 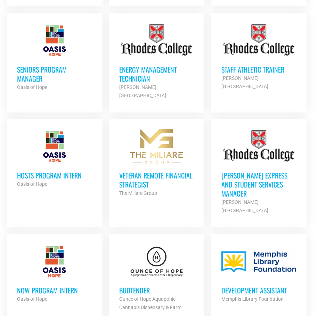 What do you see at coordinates (54, 57) in the screenshot?
I see `a: Seniors Program Manager Oasis of Hope` at bounding box center [54, 57].